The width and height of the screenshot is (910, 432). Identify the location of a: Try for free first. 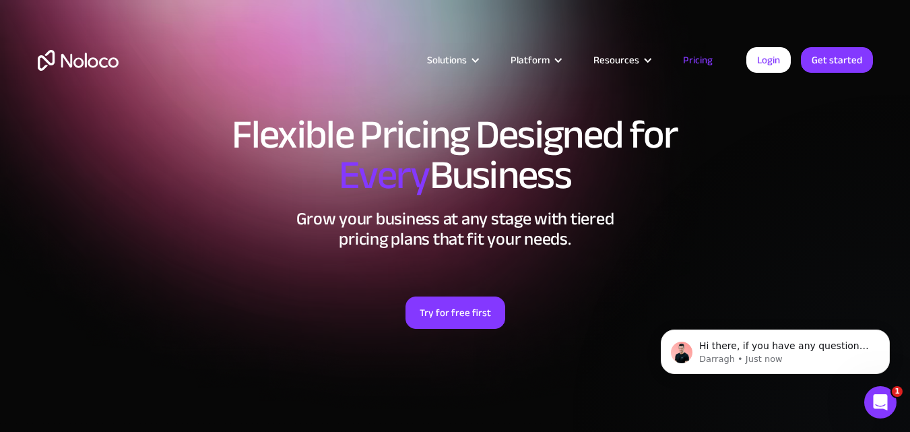
(455, 312).